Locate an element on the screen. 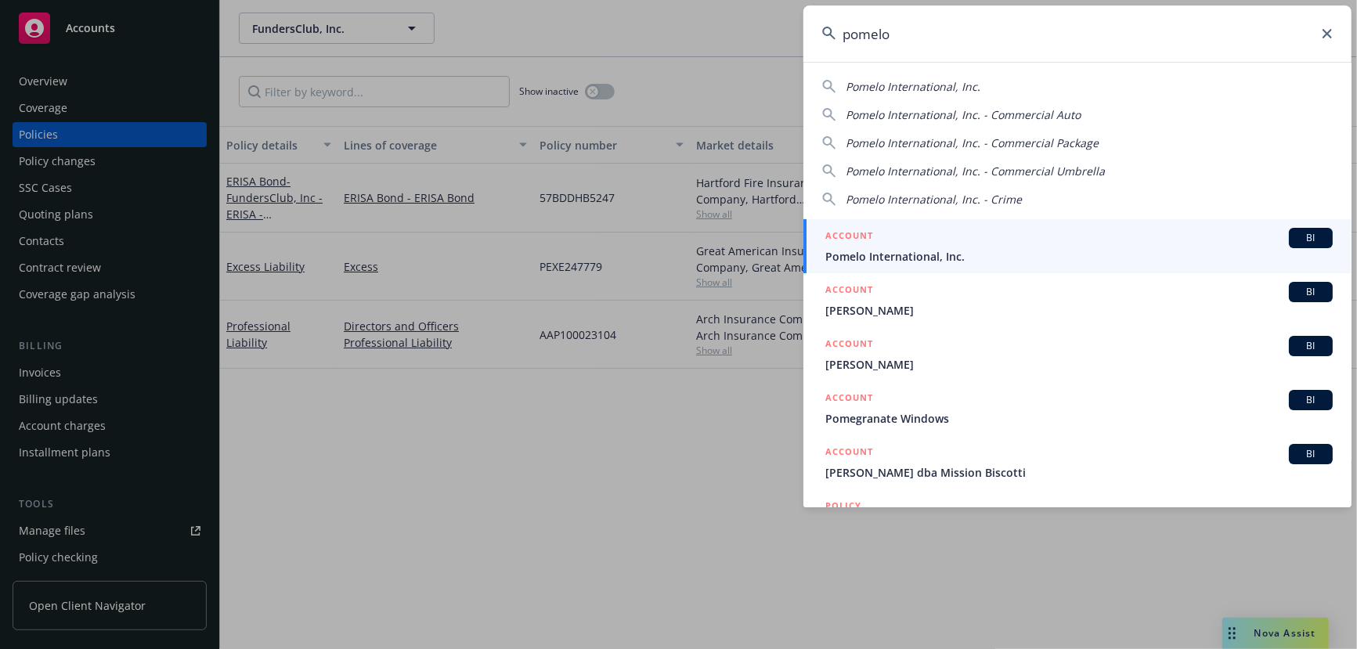 This screenshot has height=649, width=1357. input: Search... is located at coordinates (1077, 34).